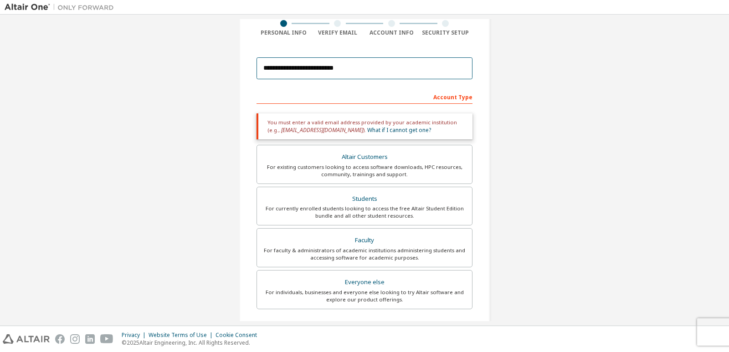 This screenshot has height=352, width=729. Describe the element at coordinates (365, 296) in the screenshot. I see `div: For individuals, businesses and everyone else looking to try Altair software and explore our prod...` at that location.